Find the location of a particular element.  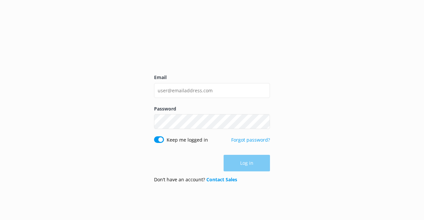

a: Forgot password? is located at coordinates (250, 140).